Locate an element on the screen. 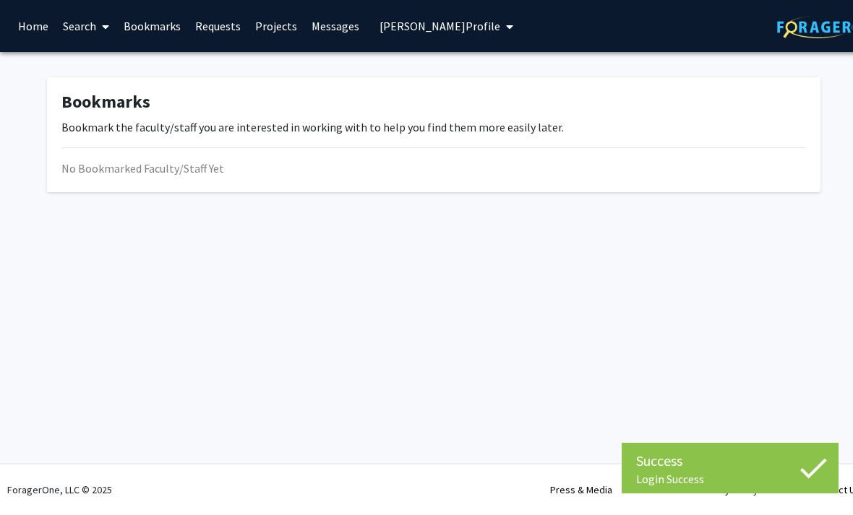 The height and width of the screenshot is (515, 853). div: Success is located at coordinates (730, 461).